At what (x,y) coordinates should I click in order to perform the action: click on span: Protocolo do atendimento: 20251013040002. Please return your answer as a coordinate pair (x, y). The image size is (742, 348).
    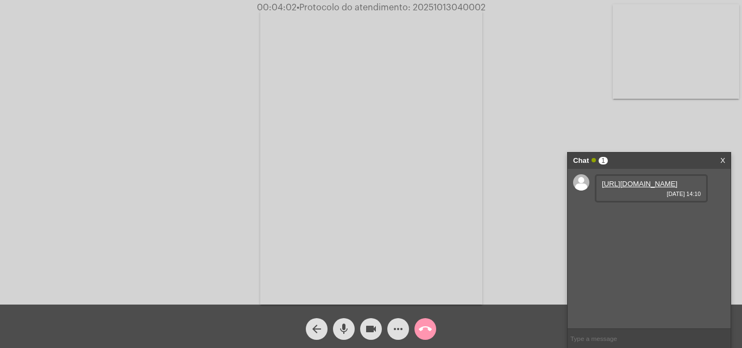
    Looking at the image, I should click on (391, 8).